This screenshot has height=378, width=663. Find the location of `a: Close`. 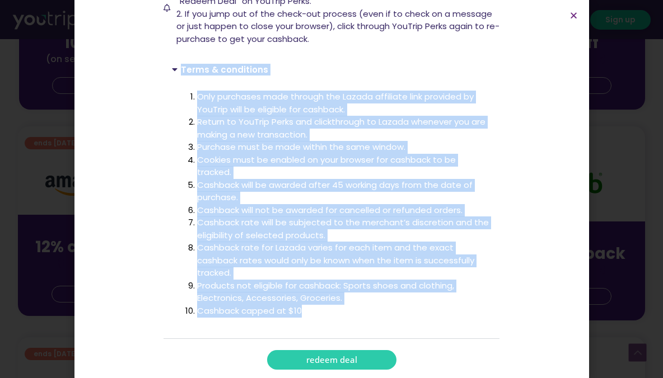

a: Close is located at coordinates (573, 15).